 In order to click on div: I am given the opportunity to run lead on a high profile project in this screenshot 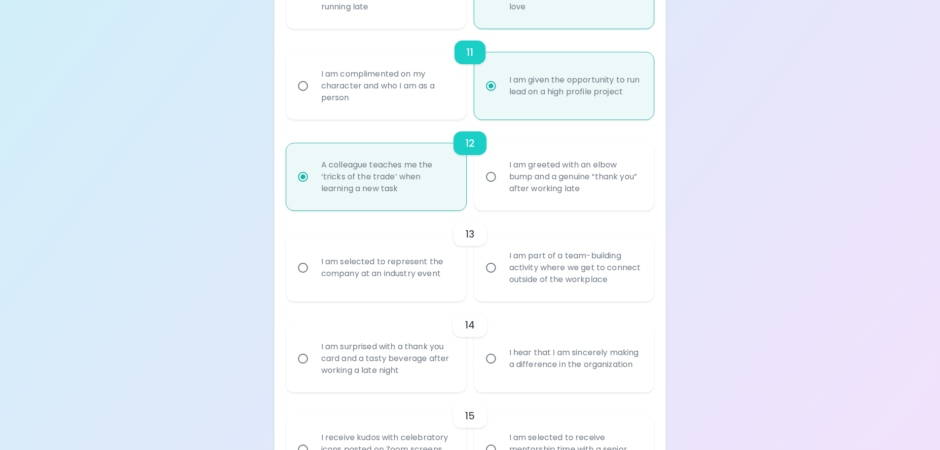, I will do `click(575, 86)`.